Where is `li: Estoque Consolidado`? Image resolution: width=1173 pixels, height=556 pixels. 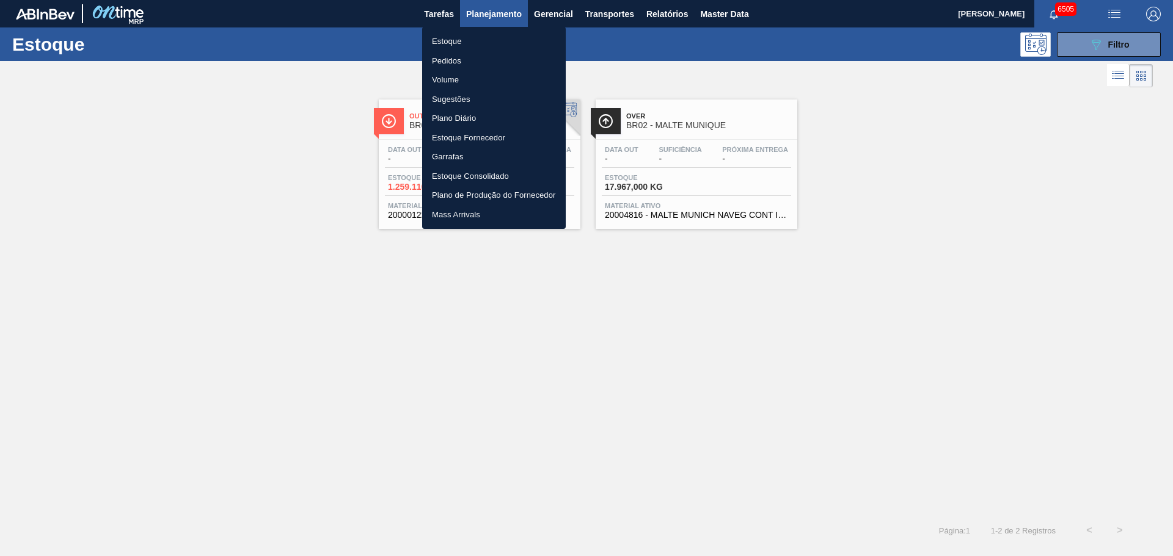
li: Estoque Consolidado is located at coordinates (494, 177).